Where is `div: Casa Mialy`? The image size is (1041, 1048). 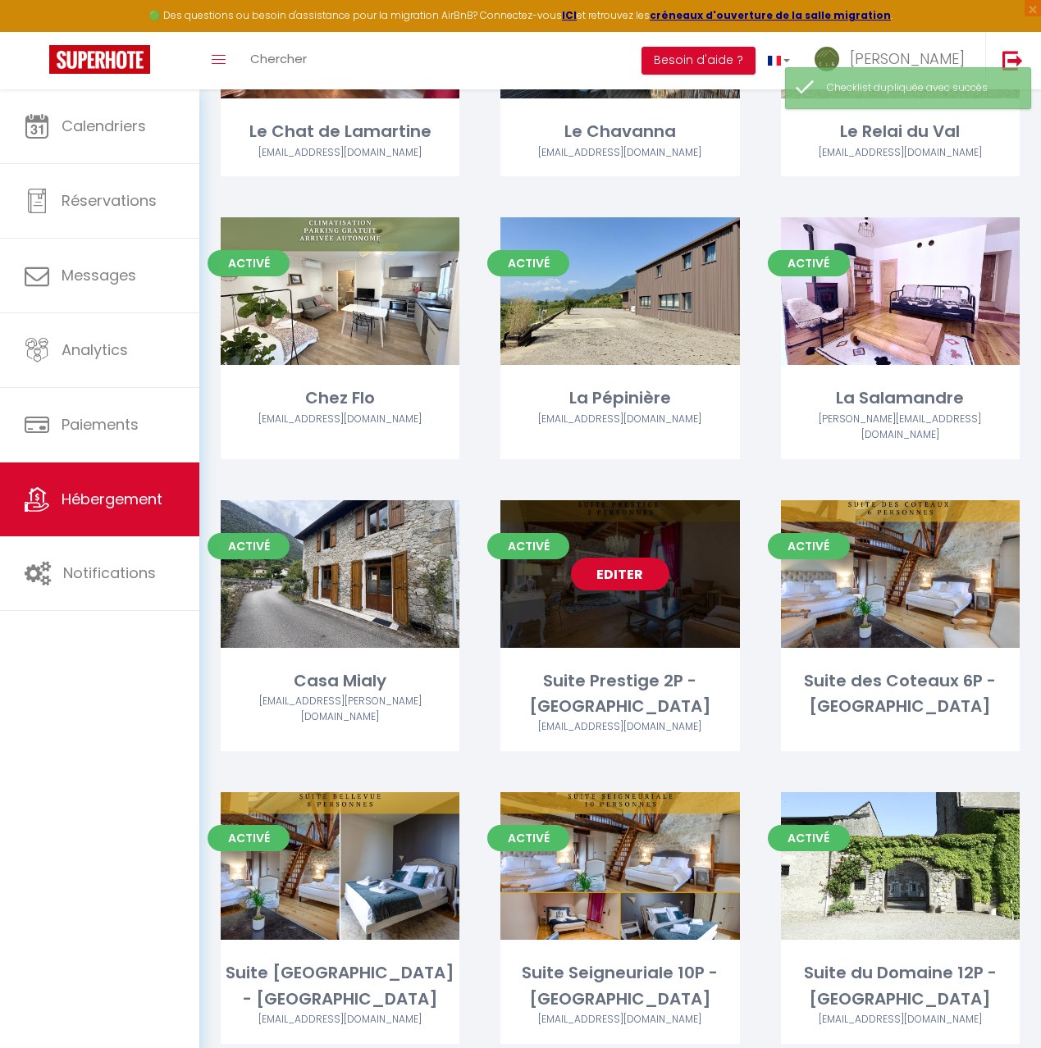
div: Casa Mialy is located at coordinates (340, 681).